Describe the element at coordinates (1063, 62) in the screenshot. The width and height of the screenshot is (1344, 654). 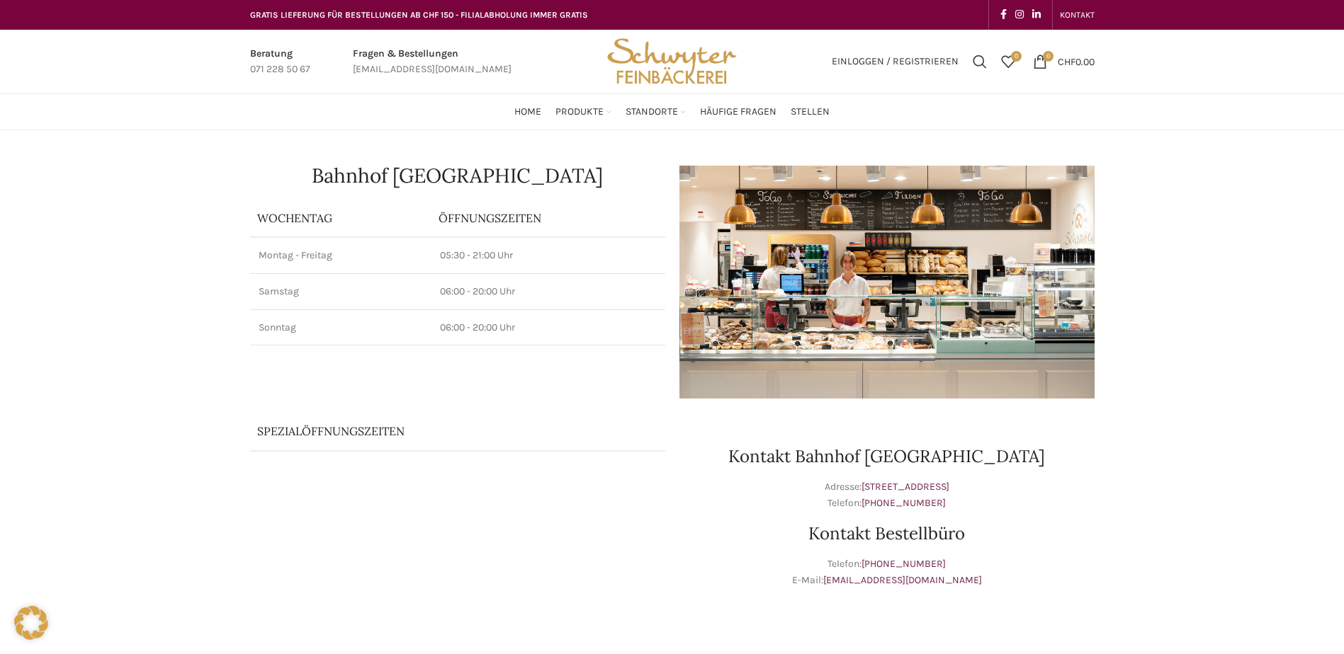
I see `a: 0 CHF0.00` at that location.